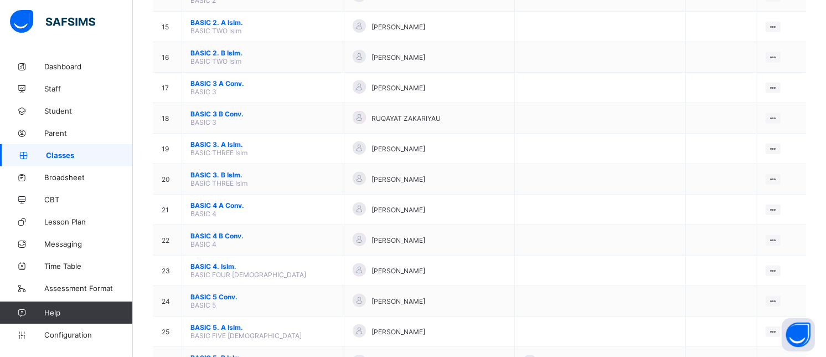  What do you see at coordinates (263, 114) in the screenshot?
I see `span: BASIC 3 B Conv.` at bounding box center [263, 114].